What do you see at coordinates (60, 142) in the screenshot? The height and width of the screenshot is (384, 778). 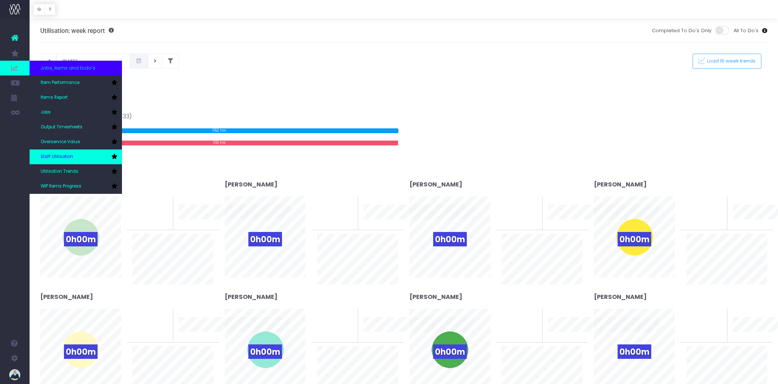 I see `span: Overservice Value` at bounding box center [60, 142].